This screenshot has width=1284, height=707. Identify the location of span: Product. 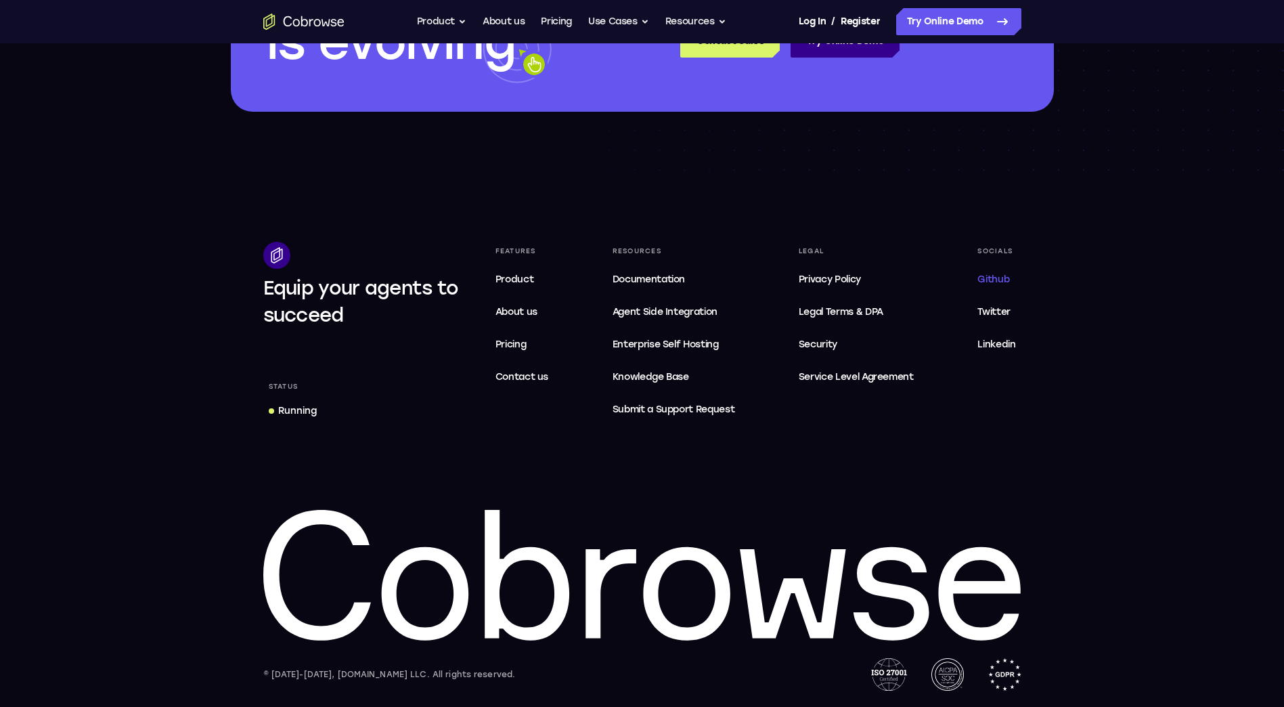
(514, 279).